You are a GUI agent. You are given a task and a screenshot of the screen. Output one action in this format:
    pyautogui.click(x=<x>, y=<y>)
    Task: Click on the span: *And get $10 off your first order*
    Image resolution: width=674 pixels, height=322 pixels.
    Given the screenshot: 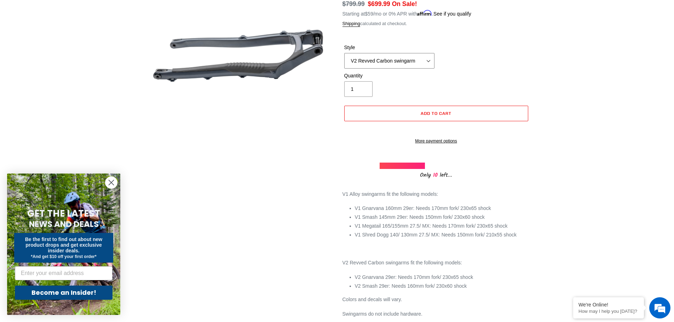 What is the action you would take?
    pyautogui.click(x=63, y=257)
    